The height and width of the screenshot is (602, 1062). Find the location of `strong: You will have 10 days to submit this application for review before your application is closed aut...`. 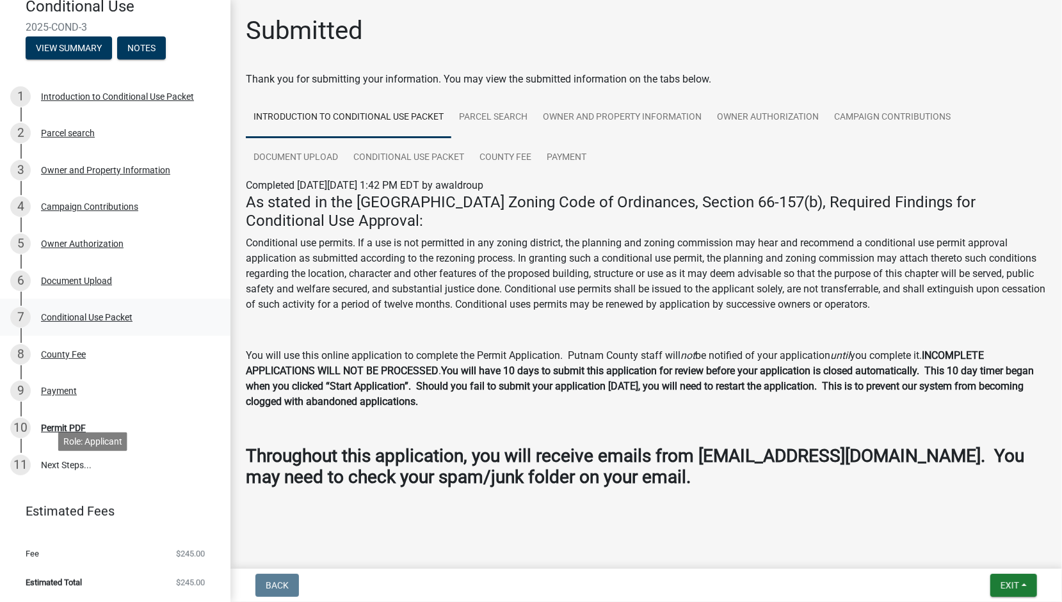

strong: You will have 10 days to submit this application for review before your application is closed aut... is located at coordinates (640, 386).